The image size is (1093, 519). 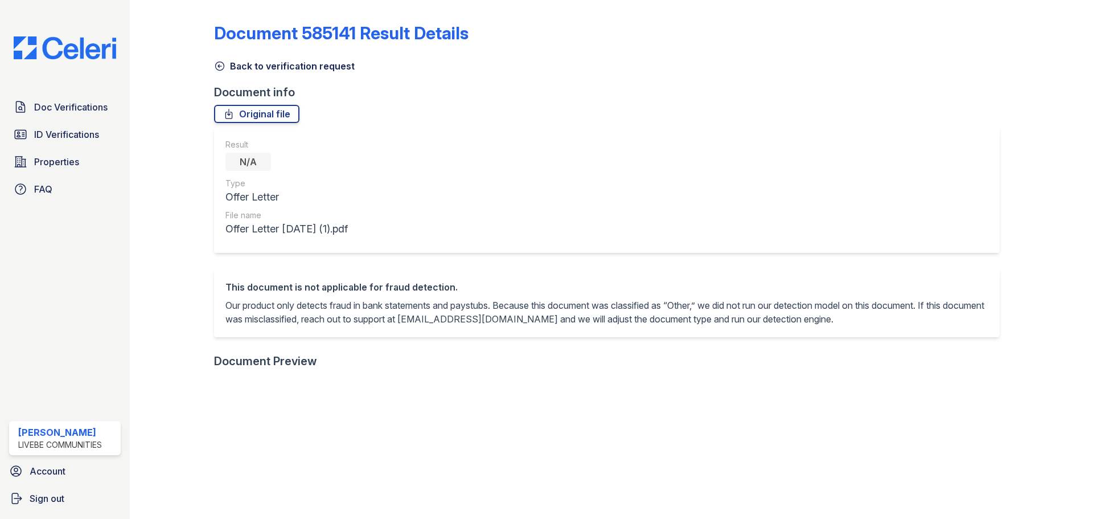 I want to click on a: Doc Verifications, so click(x=65, y=107).